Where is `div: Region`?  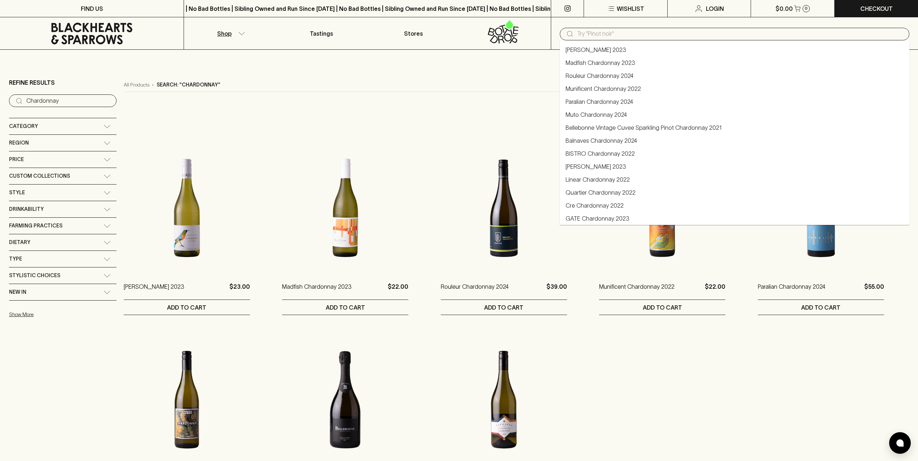 div: Region is located at coordinates (63, 143).